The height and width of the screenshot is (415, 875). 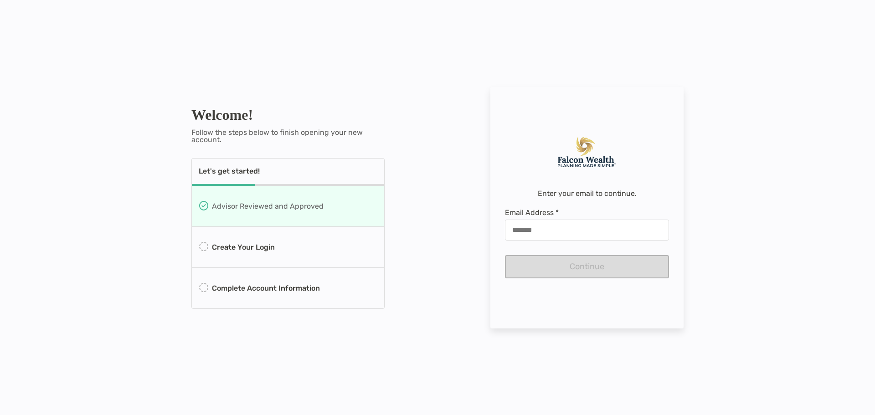 What do you see at coordinates (288, 115) in the screenshot?
I see `h1: Welcome!` at bounding box center [288, 115].